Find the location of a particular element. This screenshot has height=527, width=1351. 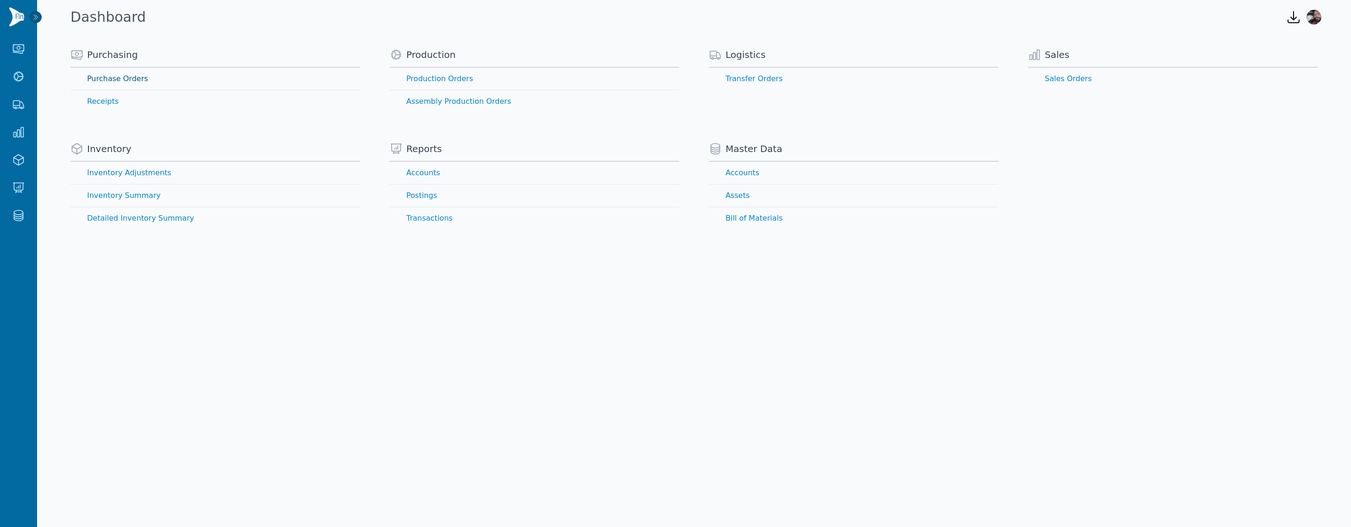

h1: Dashboard is located at coordinates (108, 17).